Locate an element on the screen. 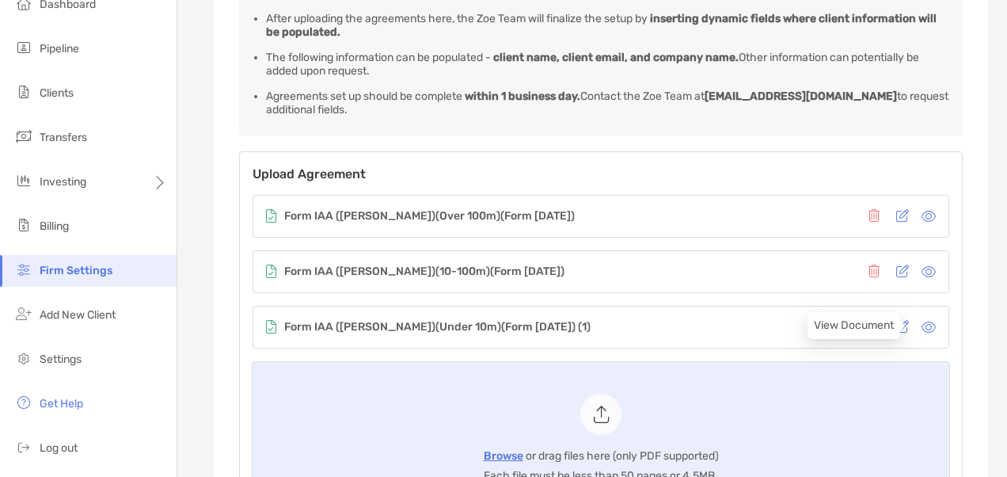 The width and height of the screenshot is (1007, 477). span: Pipeline is located at coordinates (59, 48).